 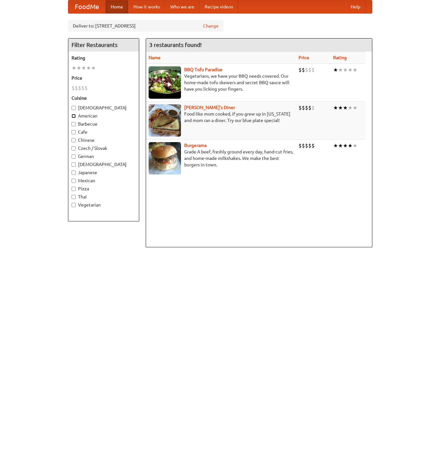 I want to click on b: BBQ Tofu Paradise, so click(x=203, y=70).